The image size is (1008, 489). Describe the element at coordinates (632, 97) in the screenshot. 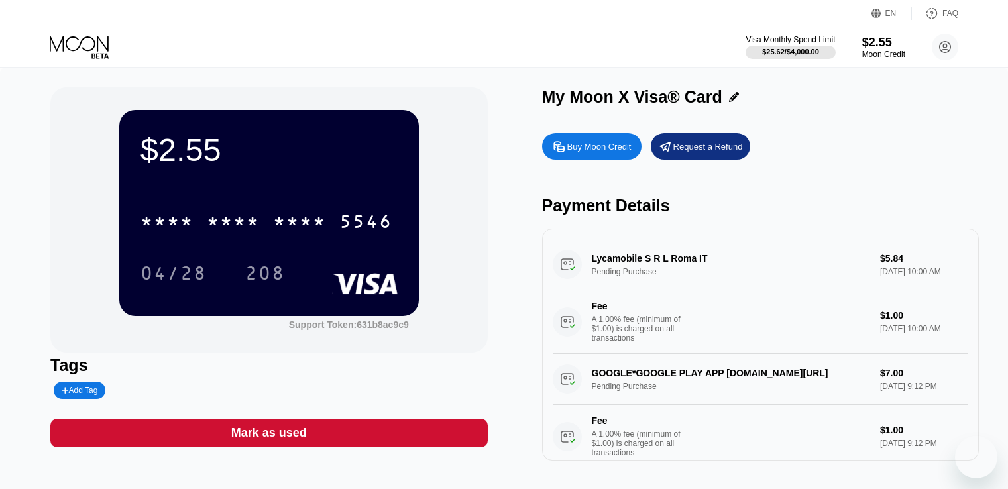

I see `div: My Moon X Visa® Card` at that location.